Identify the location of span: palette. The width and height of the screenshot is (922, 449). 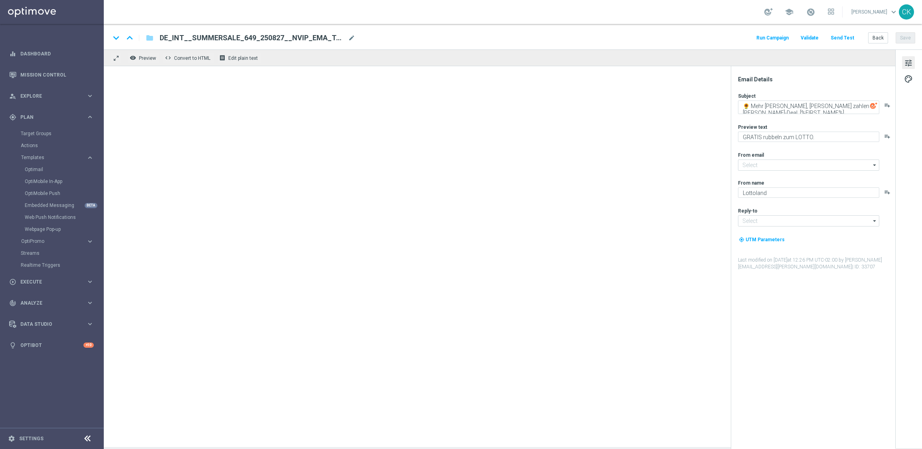
(908, 79).